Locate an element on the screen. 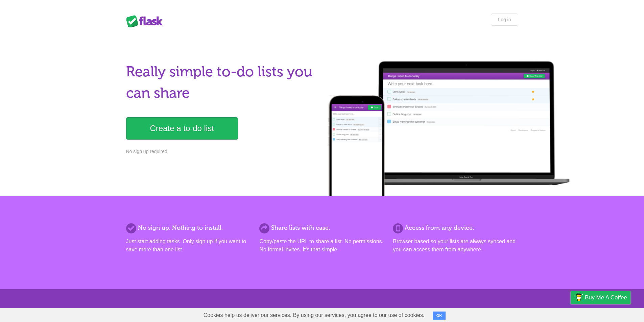  a: Create a to-do list is located at coordinates (182, 128).